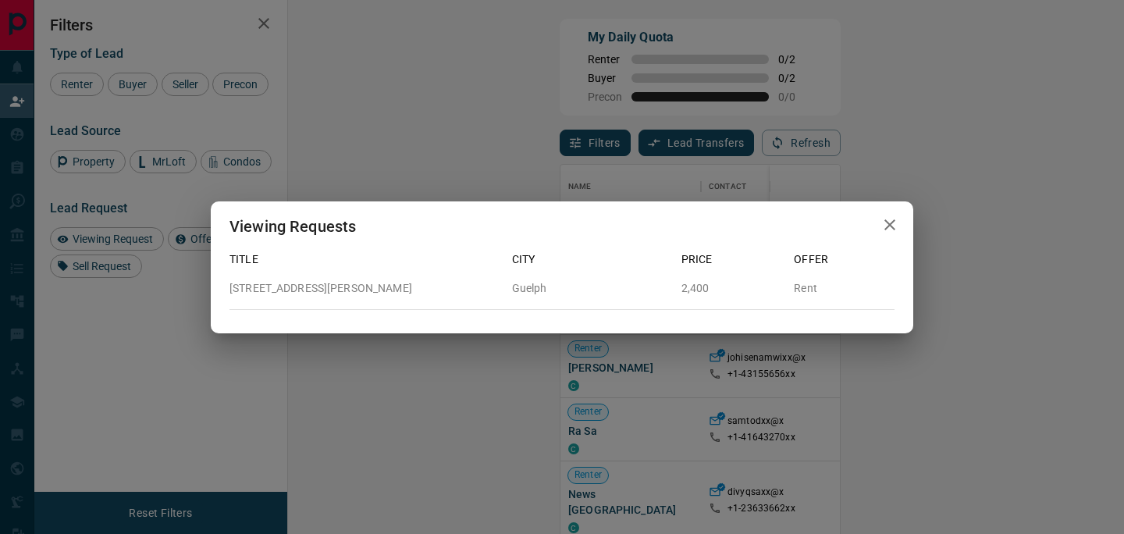 This screenshot has width=1124, height=534. Describe the element at coordinates (590, 259) in the screenshot. I see `p: City` at that location.